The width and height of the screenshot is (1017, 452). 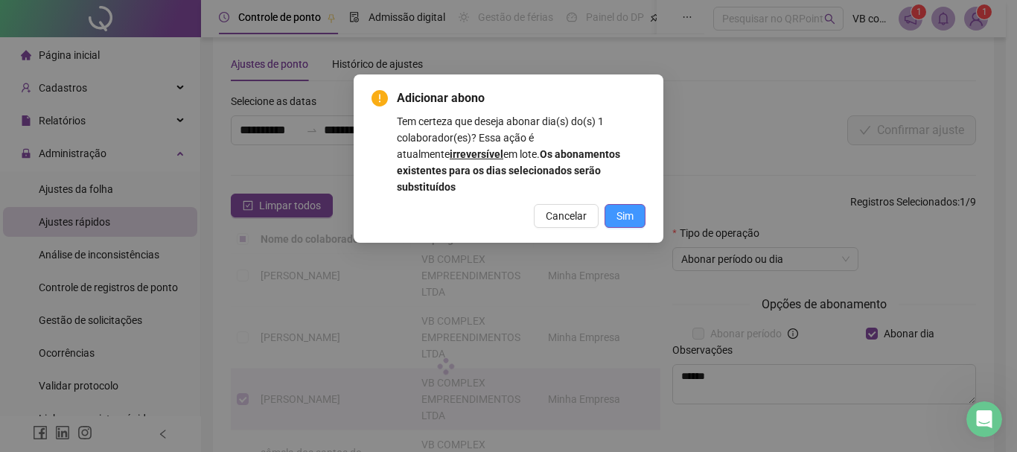 What do you see at coordinates (624, 216) in the screenshot?
I see `span: Sim` at bounding box center [624, 216].